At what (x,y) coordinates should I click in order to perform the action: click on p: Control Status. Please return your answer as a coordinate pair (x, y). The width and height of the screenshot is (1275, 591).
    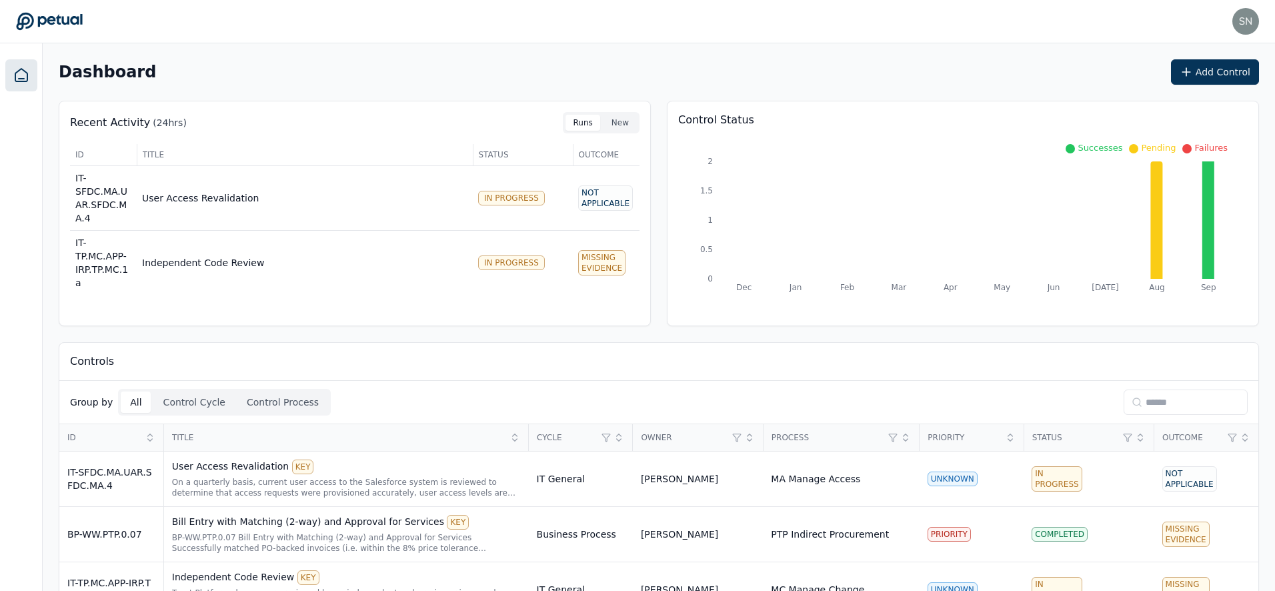
    Looking at the image, I should click on (963, 120).